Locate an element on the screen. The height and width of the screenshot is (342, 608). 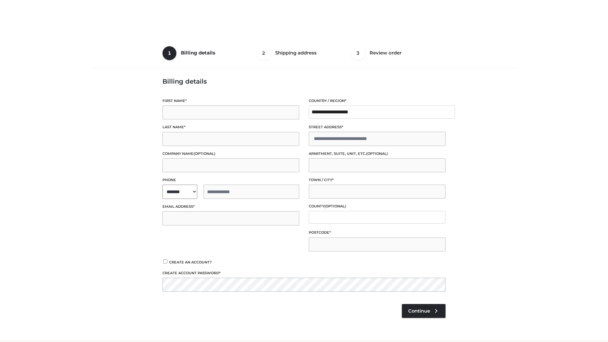
label: Phone is located at coordinates (231, 180).